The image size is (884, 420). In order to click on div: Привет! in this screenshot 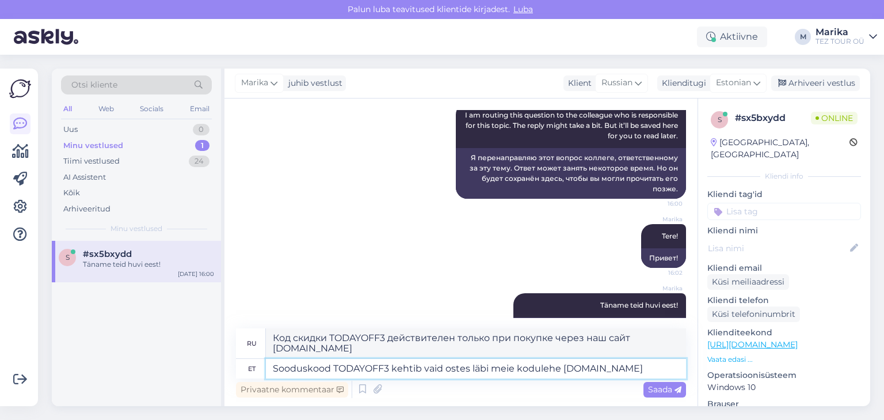, I will do `click(664, 258)`.